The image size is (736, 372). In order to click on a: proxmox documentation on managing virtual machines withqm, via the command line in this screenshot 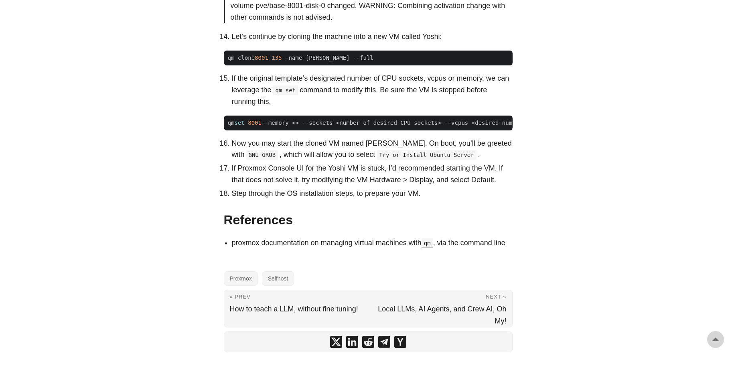, I will do `click(369, 243)`.